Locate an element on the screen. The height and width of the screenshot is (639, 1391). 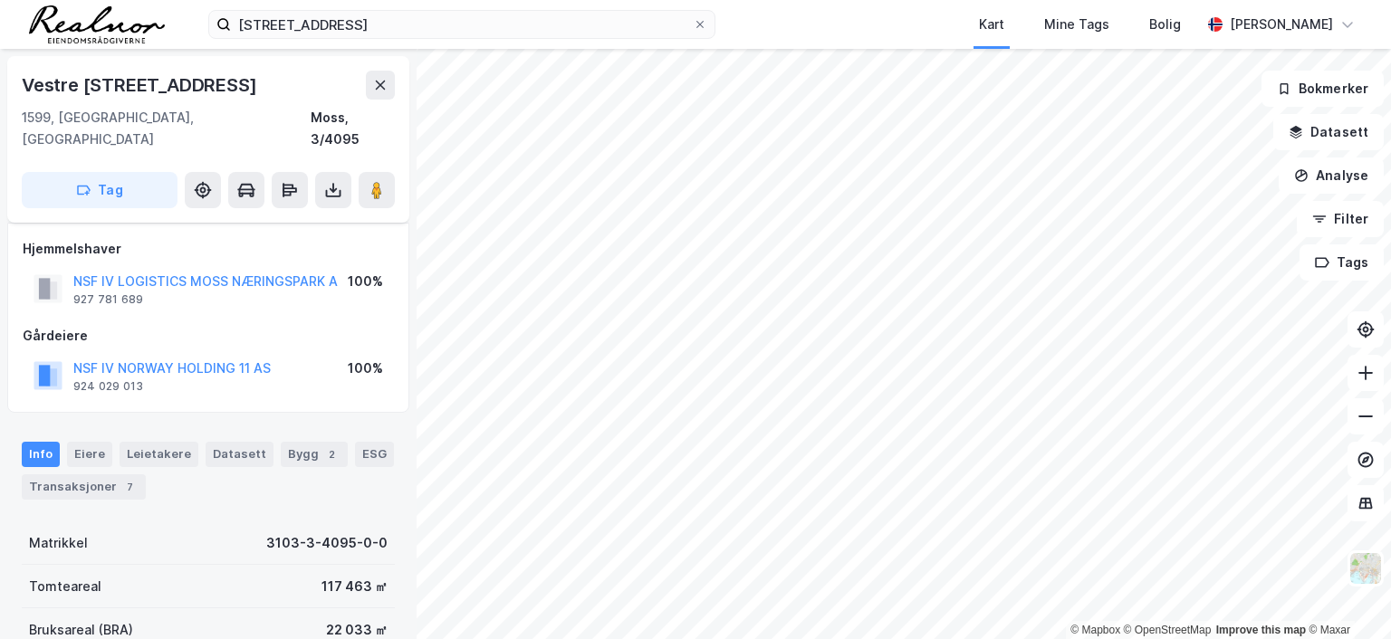
div: Datasett is located at coordinates (239, 455).